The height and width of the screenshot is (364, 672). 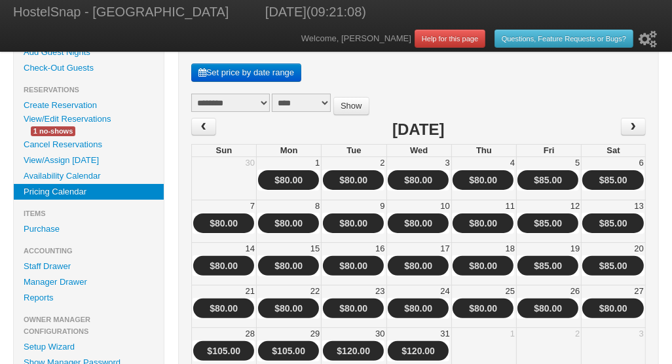 I want to click on div: 24, so click(x=445, y=292).